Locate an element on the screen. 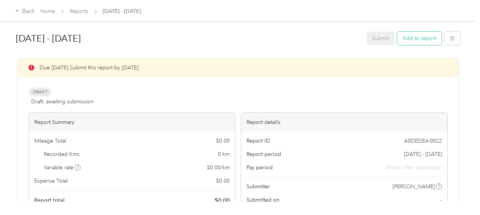 This screenshot has width=480, height=215. span: 0 km is located at coordinates (224, 154).